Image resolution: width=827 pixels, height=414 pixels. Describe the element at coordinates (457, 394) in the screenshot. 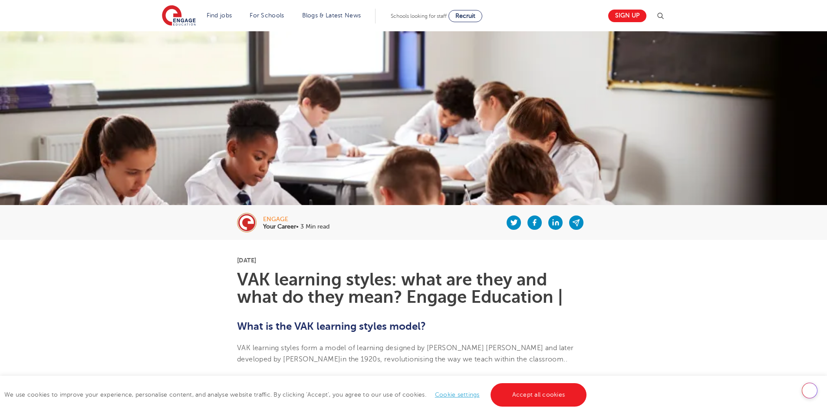

I see `a: Cookie settings` at that location.